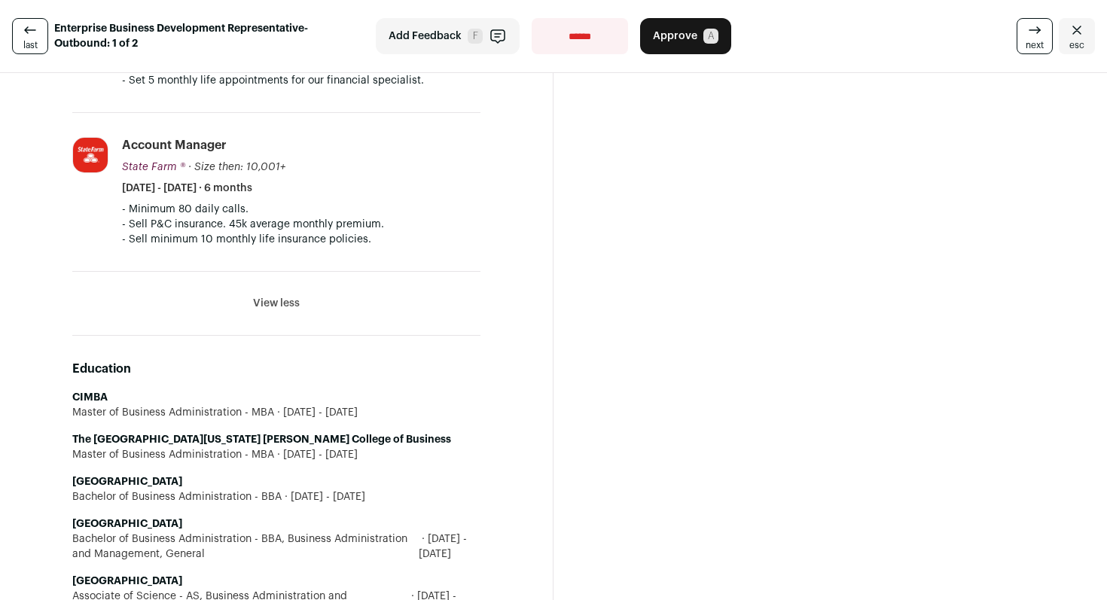 The image size is (1107, 600). I want to click on strong: Enterprise Business Development Representative- Outbound: 1 of 2, so click(209, 36).